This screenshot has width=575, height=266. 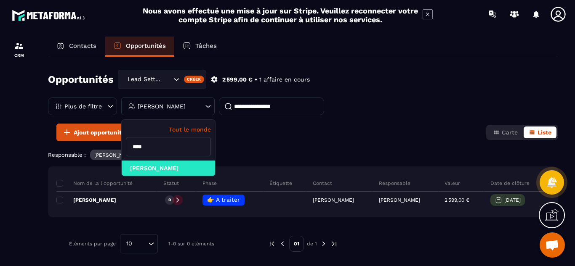 I want to click on a: Tâches, so click(x=200, y=47).